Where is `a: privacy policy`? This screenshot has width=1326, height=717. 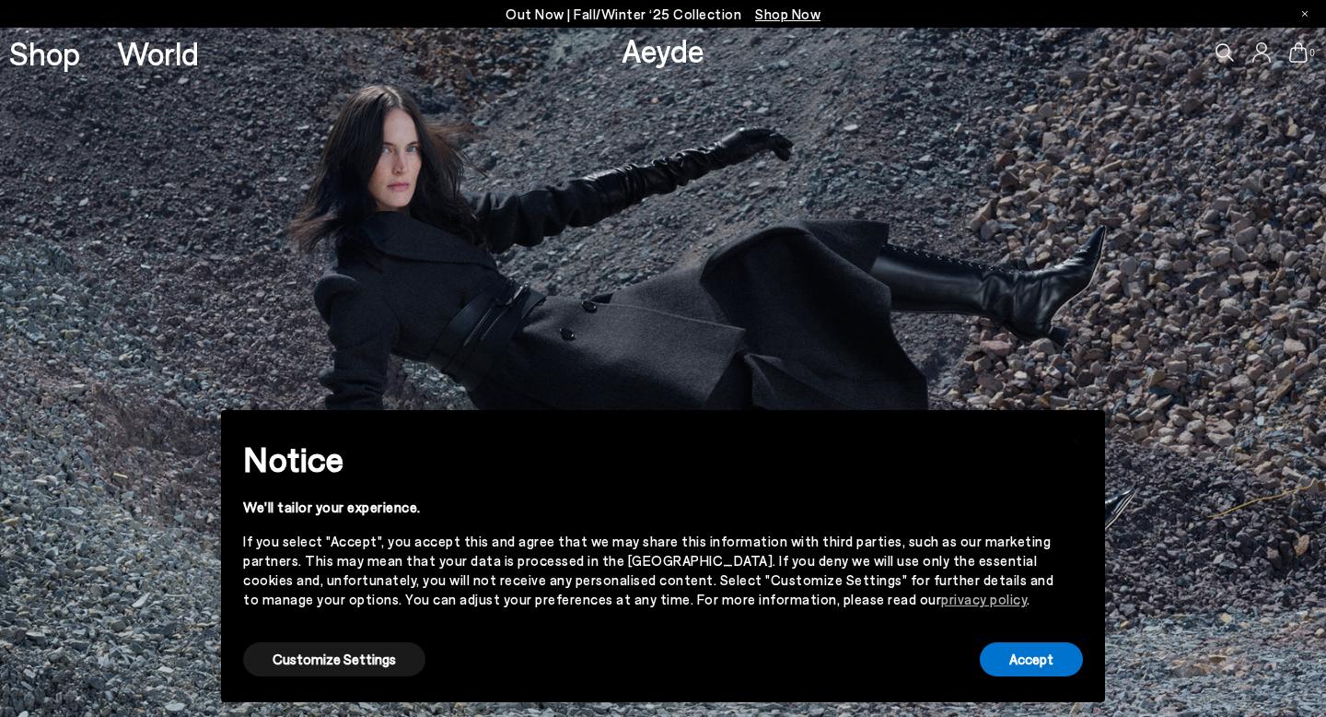 a: privacy policy is located at coordinates (984, 599).